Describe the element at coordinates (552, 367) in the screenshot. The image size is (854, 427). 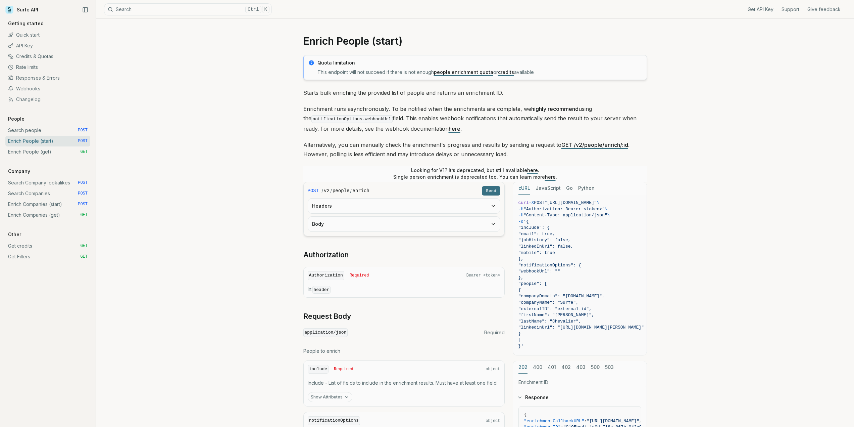
I see `button: 401` at that location.